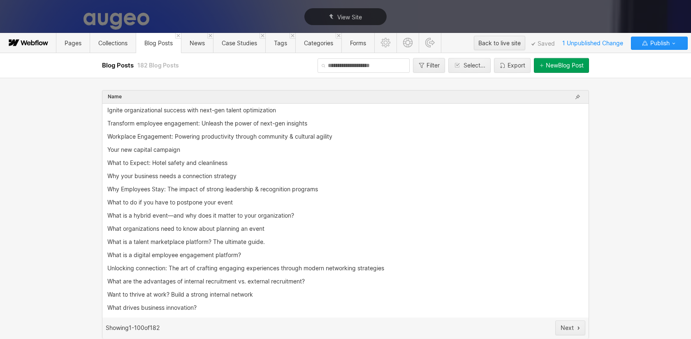 This screenshot has width=691, height=339. What do you see at coordinates (206, 281) in the screenshot?
I see `div: What are the advantages of internal recruitment vs. external recruitment?` at bounding box center [206, 281].